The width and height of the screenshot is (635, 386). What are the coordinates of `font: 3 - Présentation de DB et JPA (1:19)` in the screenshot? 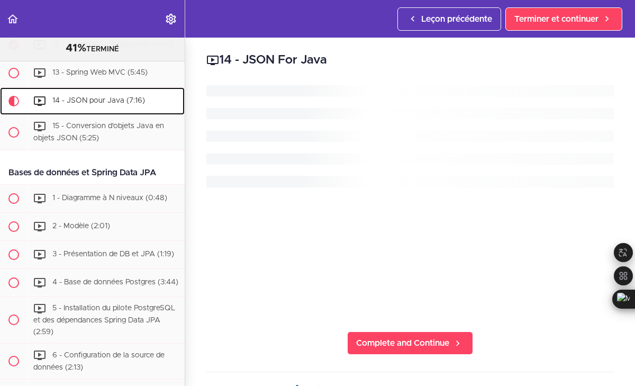 It's located at (113, 254).